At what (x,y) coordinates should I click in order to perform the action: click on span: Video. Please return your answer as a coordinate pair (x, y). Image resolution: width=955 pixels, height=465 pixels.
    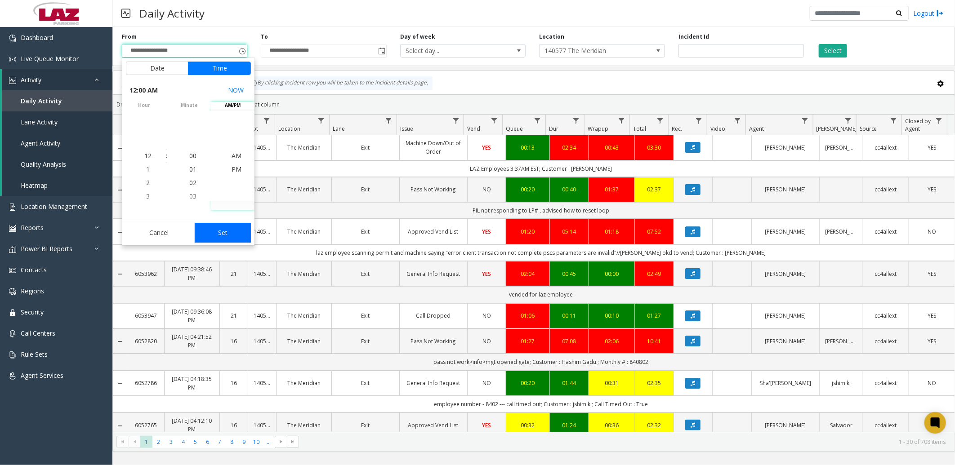
    Looking at the image, I should click on (717, 129).